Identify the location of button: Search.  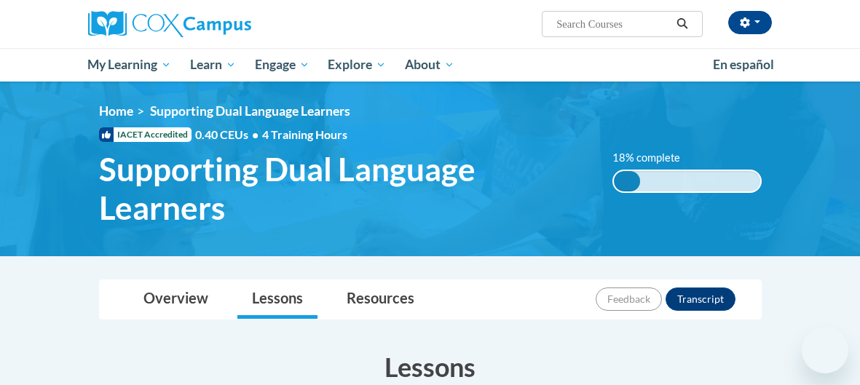
(683, 24).